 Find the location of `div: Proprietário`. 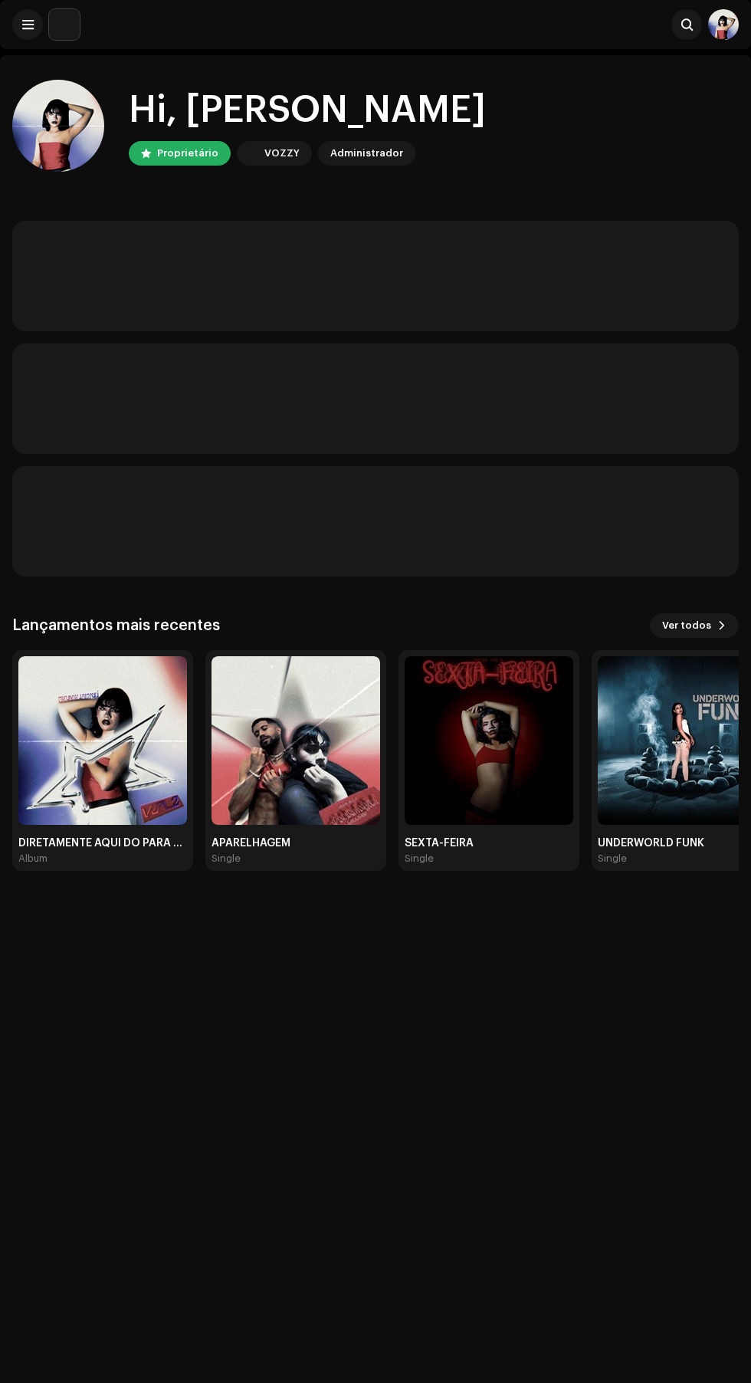

div: Proprietário is located at coordinates (188, 153).